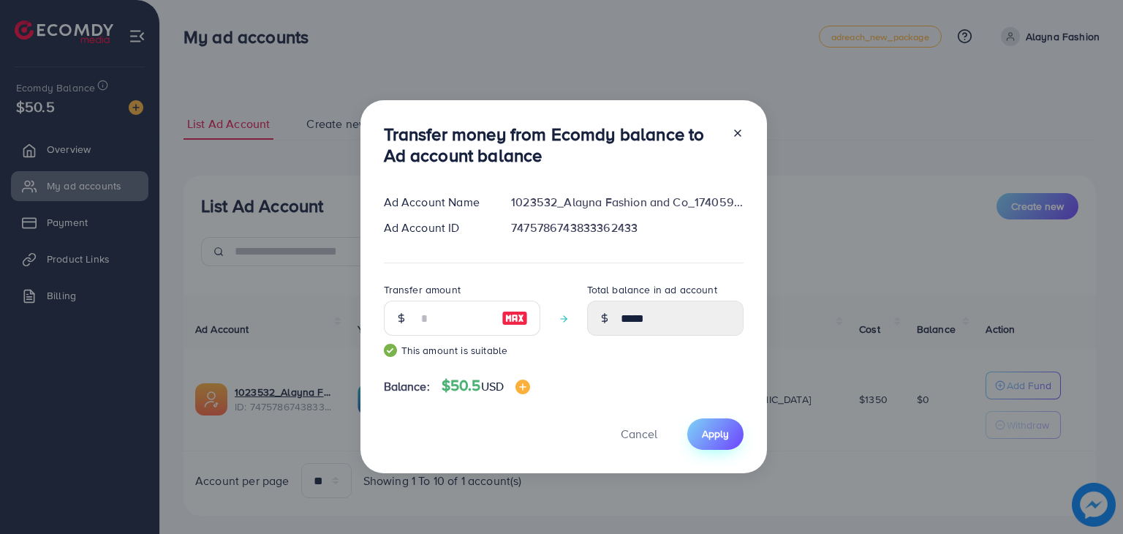  What do you see at coordinates (715, 434) in the screenshot?
I see `button: Apply` at bounding box center [715, 434].